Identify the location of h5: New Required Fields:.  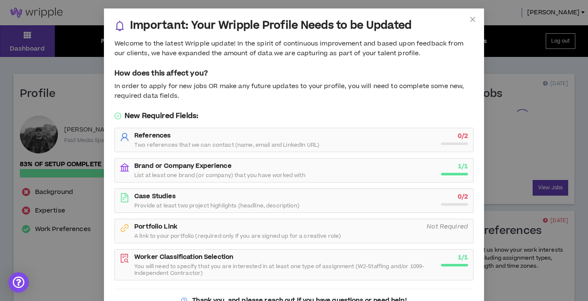
(294, 116).